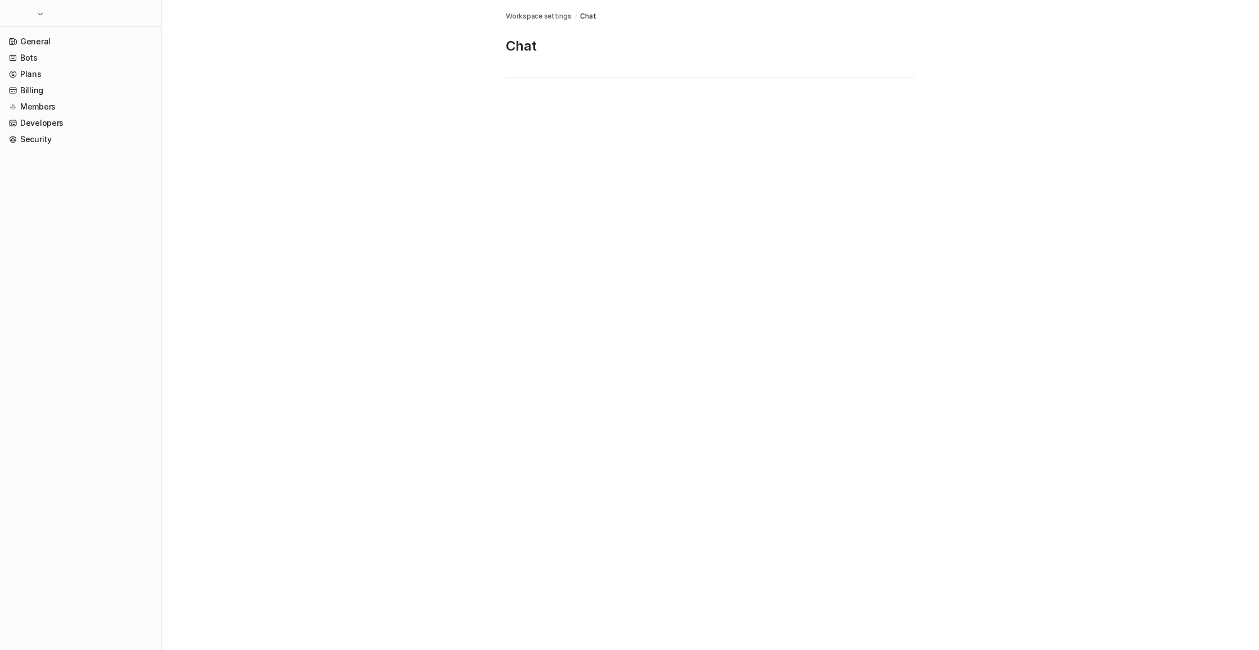  I want to click on a: Workspace settings, so click(539, 16).